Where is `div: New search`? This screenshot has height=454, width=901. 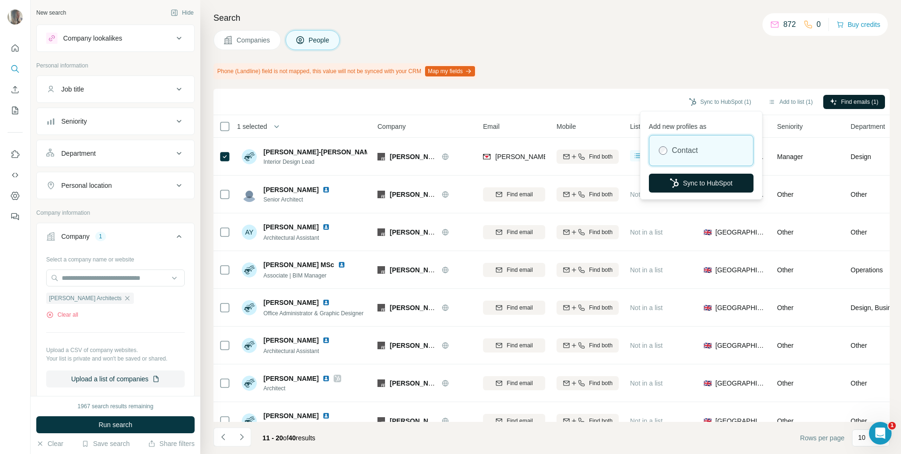
div: New search is located at coordinates (51, 13).